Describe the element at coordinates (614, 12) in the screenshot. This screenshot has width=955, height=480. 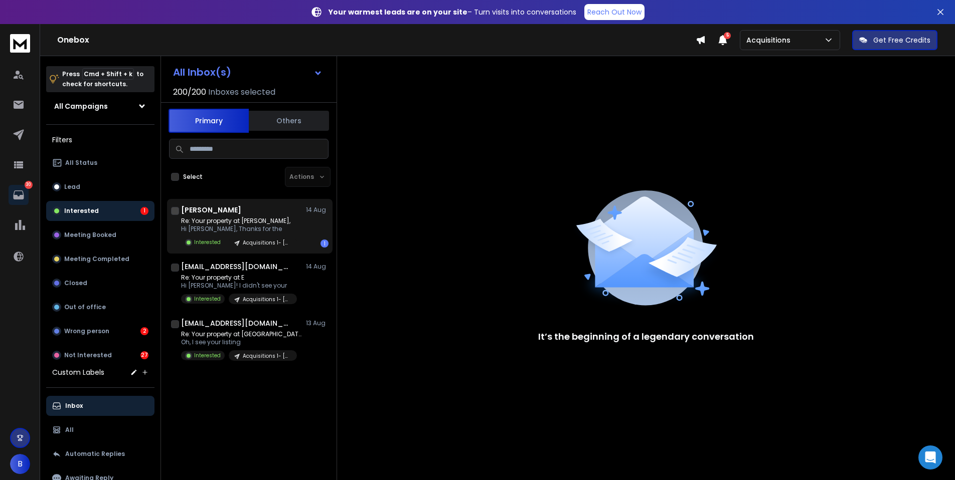
I see `p: Reach Out Now` at that location.